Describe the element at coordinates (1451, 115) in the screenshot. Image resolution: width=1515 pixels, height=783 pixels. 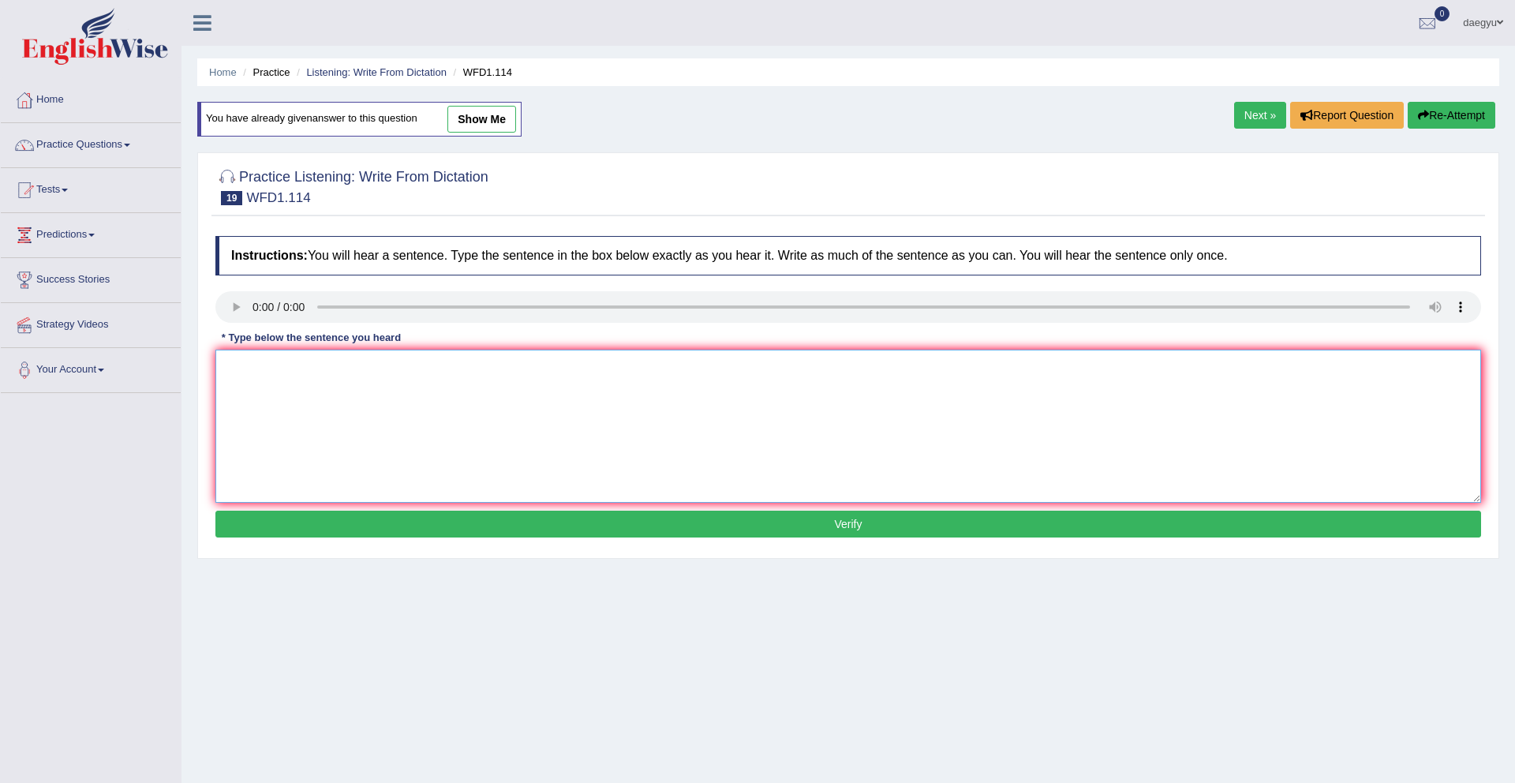
I see `button: Re-Attempt` at that location.